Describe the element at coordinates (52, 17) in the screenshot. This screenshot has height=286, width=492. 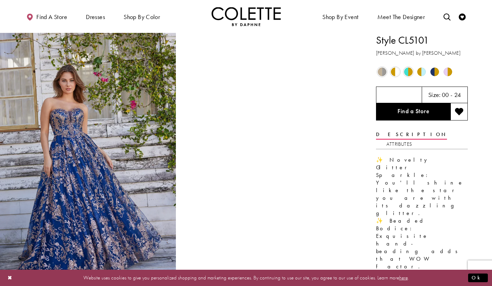
I see `span: Find a store` at that location.